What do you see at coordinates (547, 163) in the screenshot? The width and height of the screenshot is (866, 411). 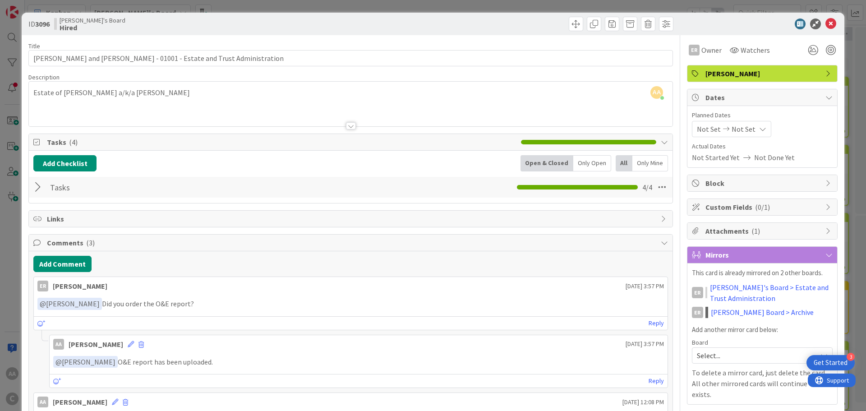 I see `div: Open & Closed` at bounding box center [547, 163].